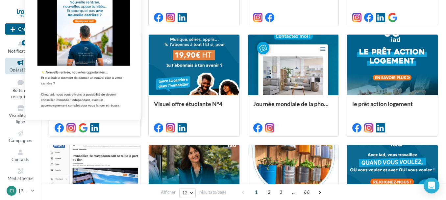 This screenshot has height=200, width=446. I want to click on span: résultats/page, so click(213, 192).